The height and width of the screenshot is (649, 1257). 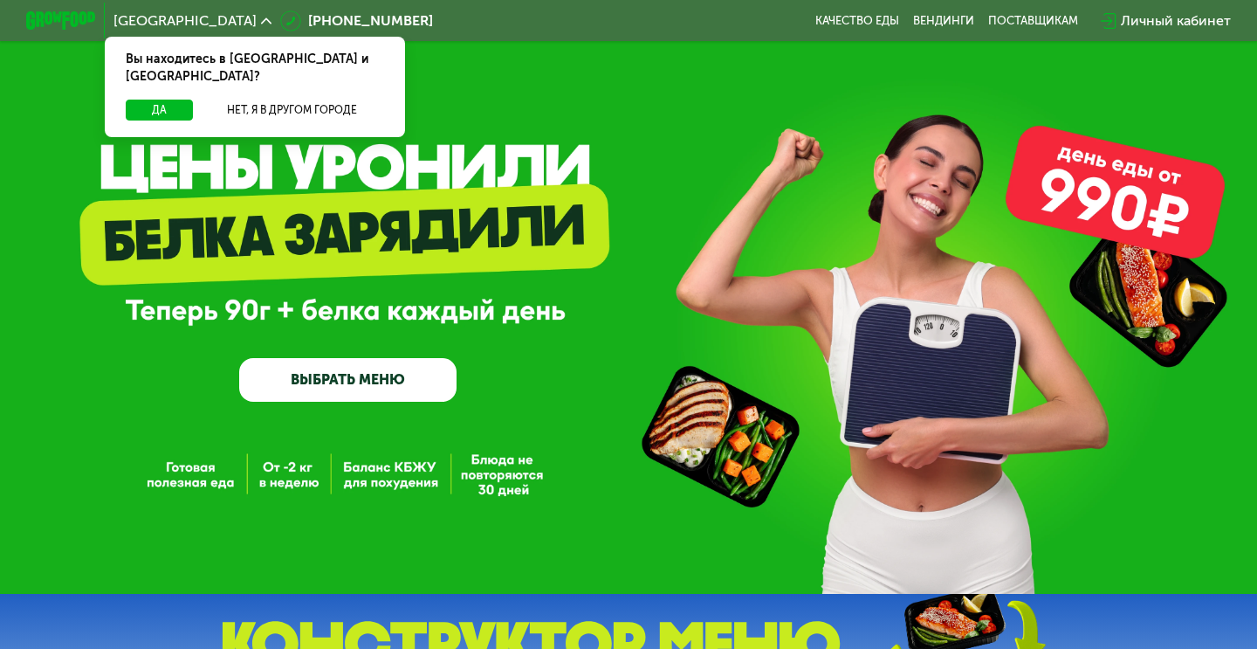 What do you see at coordinates (159, 110) in the screenshot?
I see `button: Да` at bounding box center [159, 110].